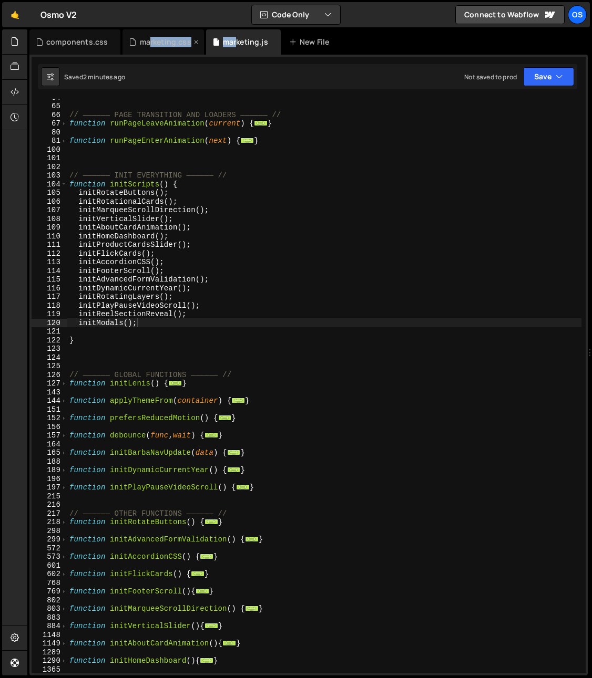 The height and width of the screenshot is (678, 592). I want to click on div: 769, so click(49, 592).